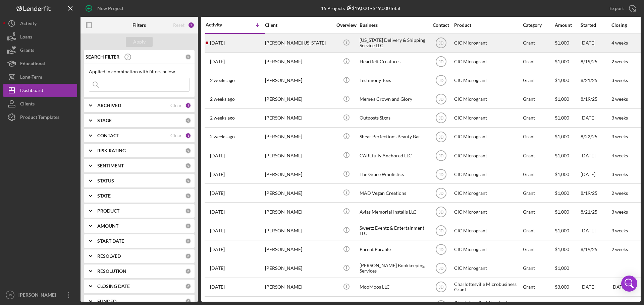 The image size is (644, 305). Describe the element at coordinates (222, 118) in the screenshot. I see `time: 2025-09-02 18:22` at that location.